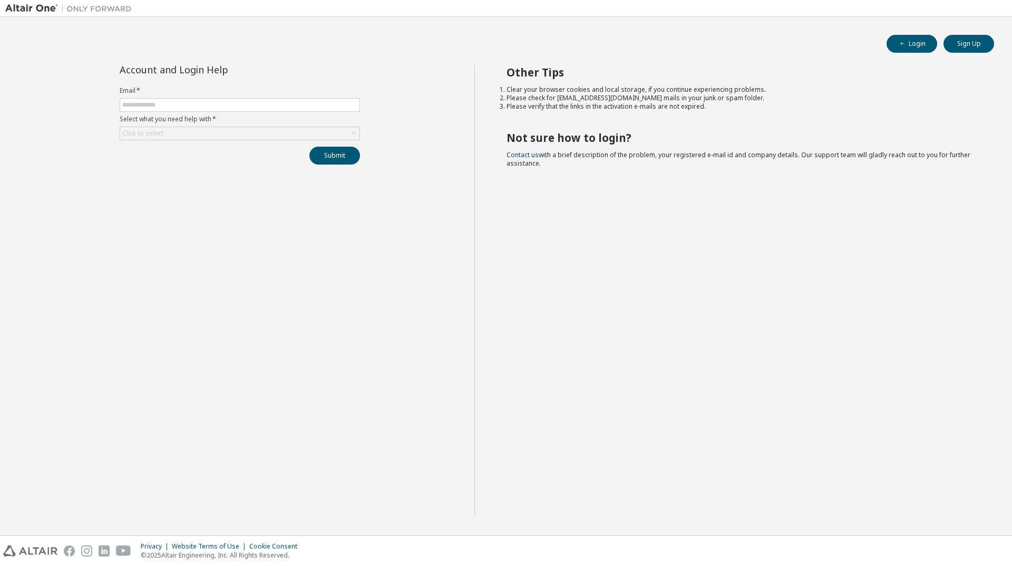  I want to click on p: © 2025 Altair Engineering, Inc. All Rights Reserved., so click(222, 555).